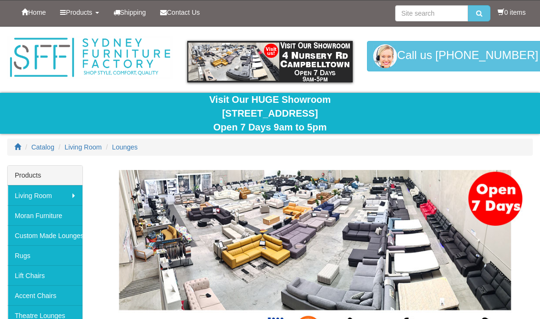  What do you see at coordinates (43, 147) in the screenshot?
I see `a: Catalog` at bounding box center [43, 147].